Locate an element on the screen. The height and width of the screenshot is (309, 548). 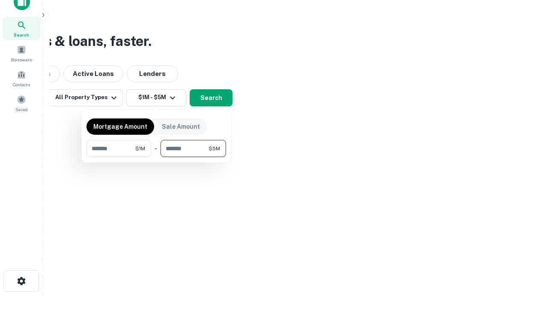
p: Mortgage Amount is located at coordinates (120, 126).